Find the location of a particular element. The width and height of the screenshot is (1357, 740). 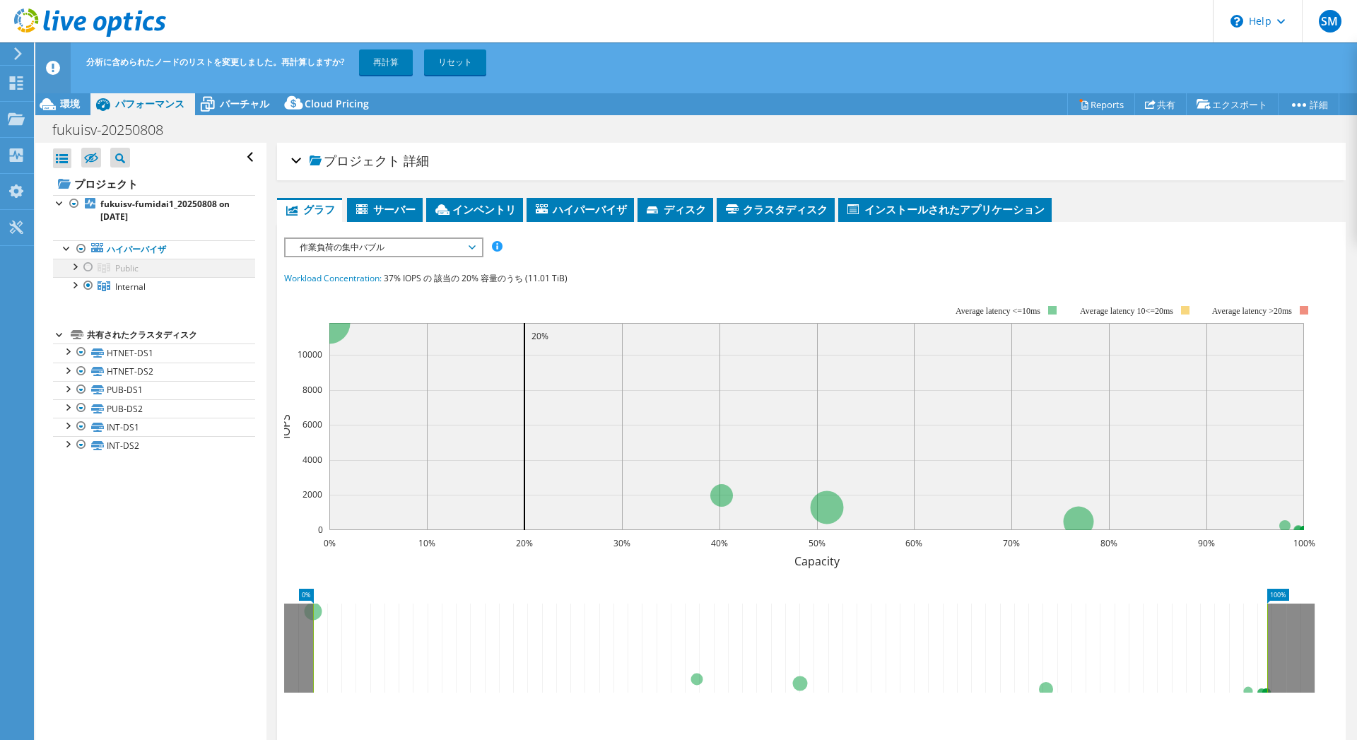

text: 6000 is located at coordinates (312, 424).